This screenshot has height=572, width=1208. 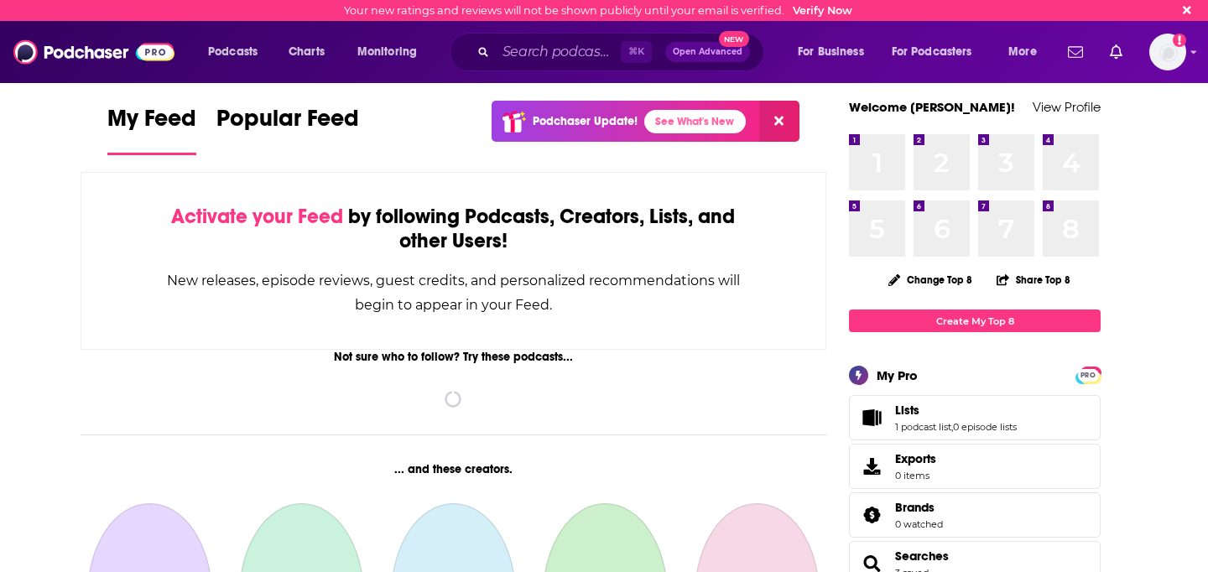 What do you see at coordinates (932, 52) in the screenshot?
I see `span: For Podcasters` at bounding box center [932, 52].